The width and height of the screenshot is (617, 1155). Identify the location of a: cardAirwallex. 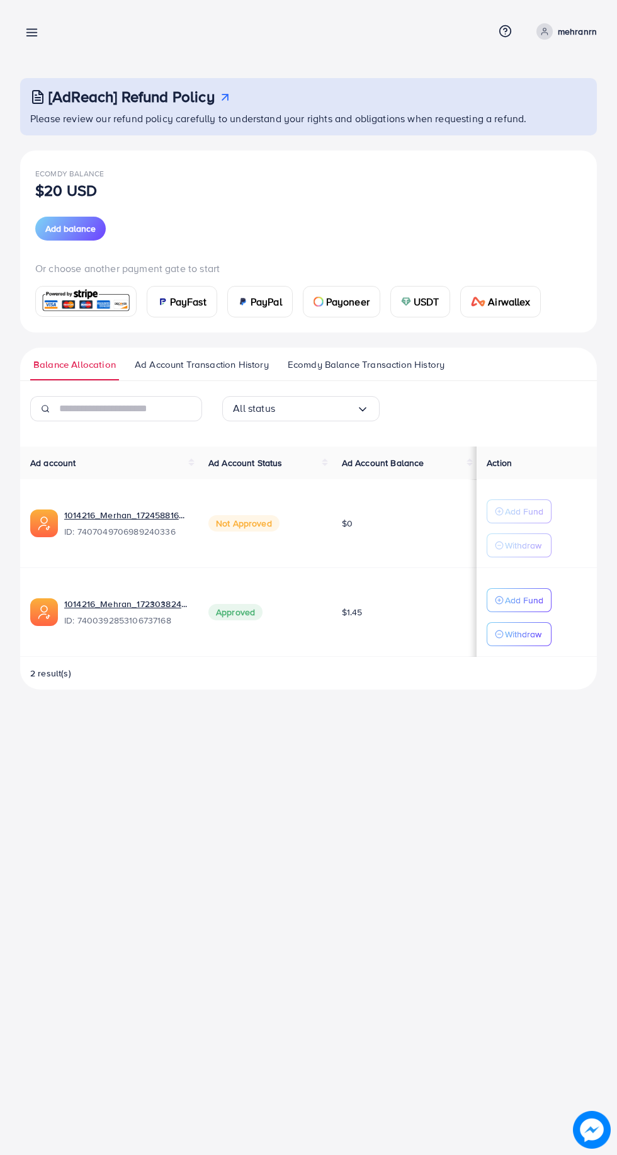
(501, 302).